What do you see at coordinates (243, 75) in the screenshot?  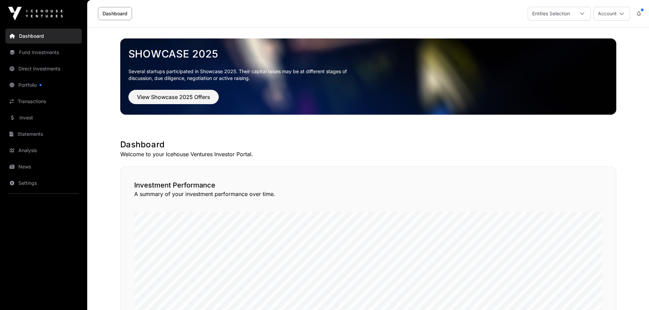 I see `p: Several startups participated in Showcase 2025. Their capital raises may be at different stages o...` at bounding box center [243, 75].